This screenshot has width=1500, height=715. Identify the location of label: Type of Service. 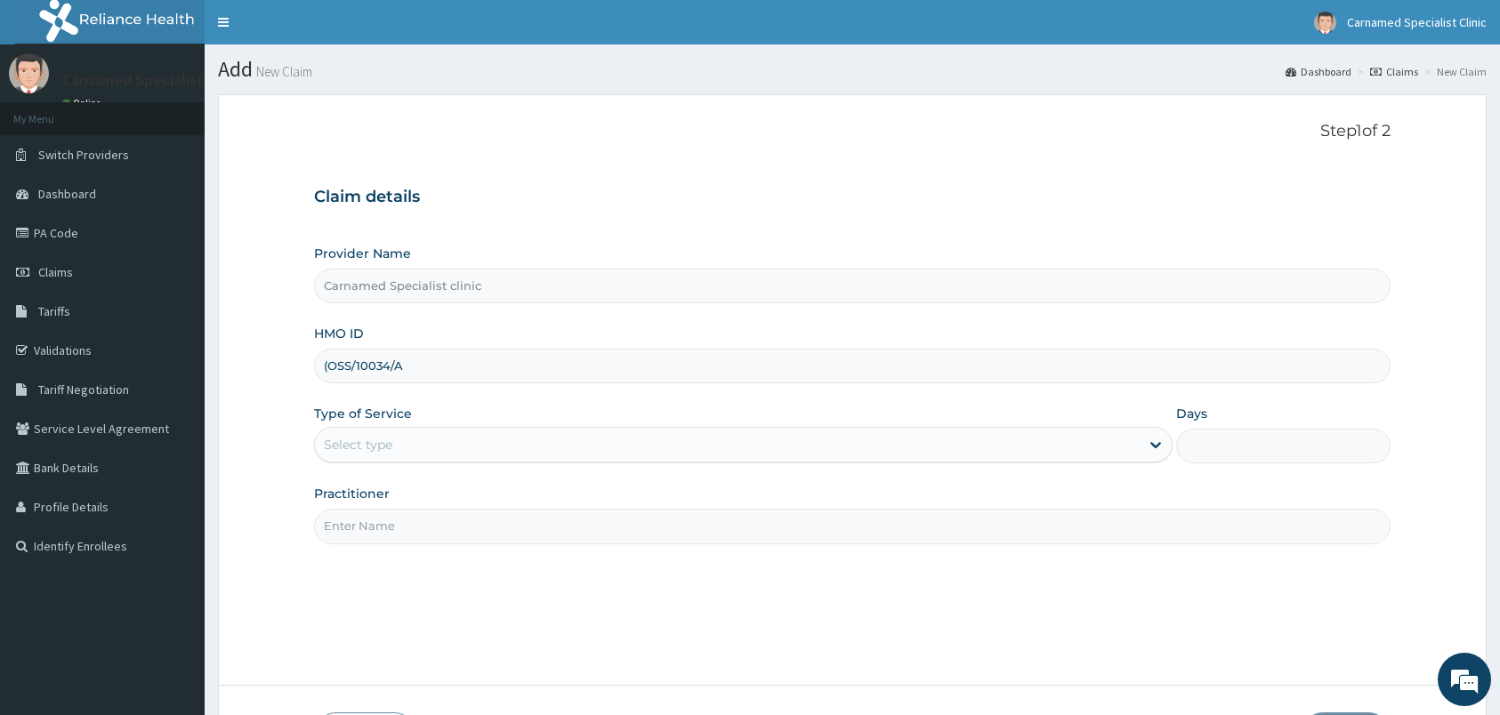
(363, 414).